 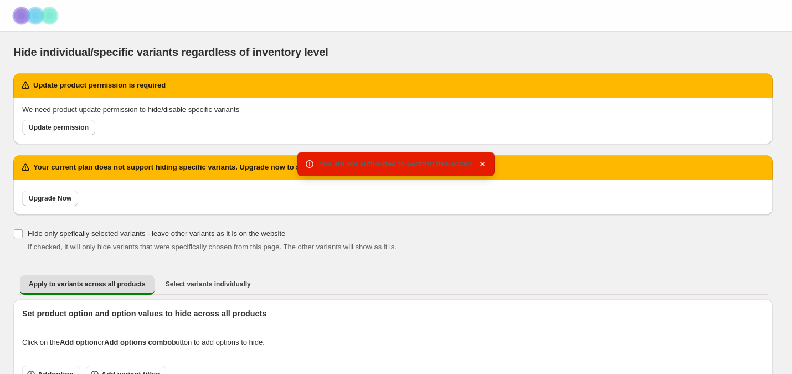 I want to click on span: Hide individual/specific variants regardless of inventory level, so click(x=171, y=52).